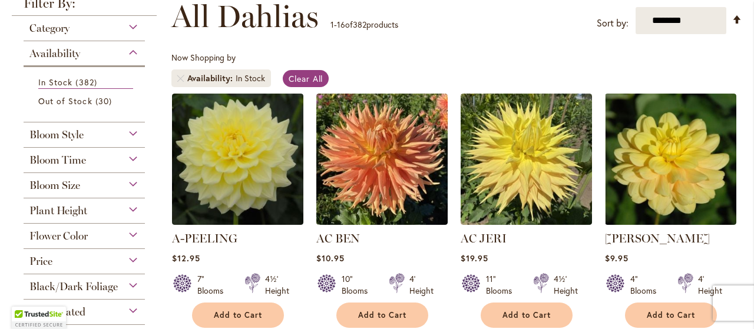 The width and height of the screenshot is (754, 329). I want to click on img: AC BEN, so click(382, 159).